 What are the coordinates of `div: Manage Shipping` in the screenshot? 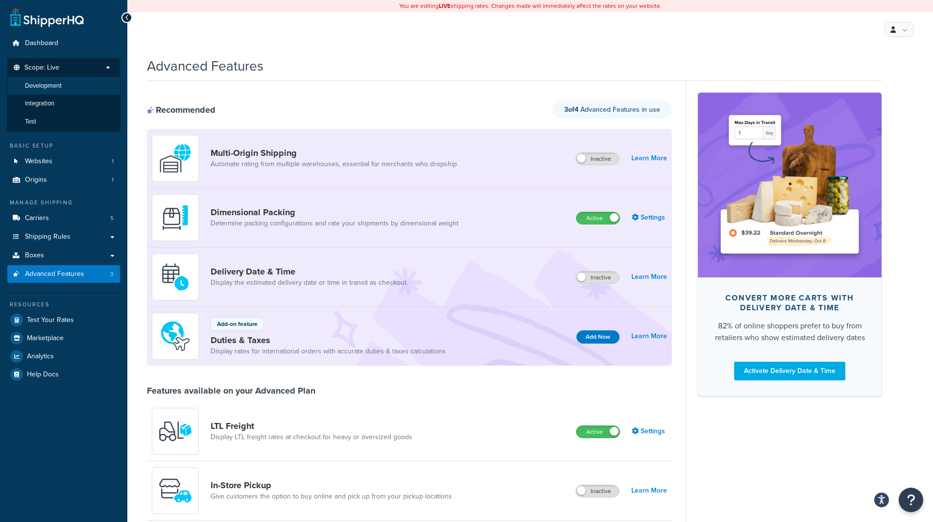 It's located at (64, 202).